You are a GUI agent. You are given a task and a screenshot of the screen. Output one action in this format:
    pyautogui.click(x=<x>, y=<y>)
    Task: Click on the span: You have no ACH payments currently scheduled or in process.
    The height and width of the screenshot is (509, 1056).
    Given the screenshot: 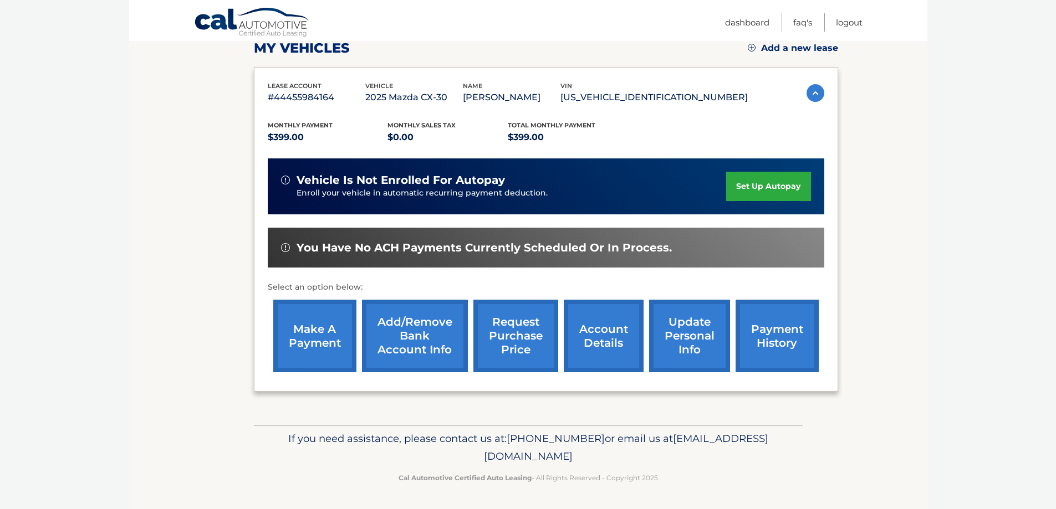 What is the action you would take?
    pyautogui.click(x=484, y=248)
    